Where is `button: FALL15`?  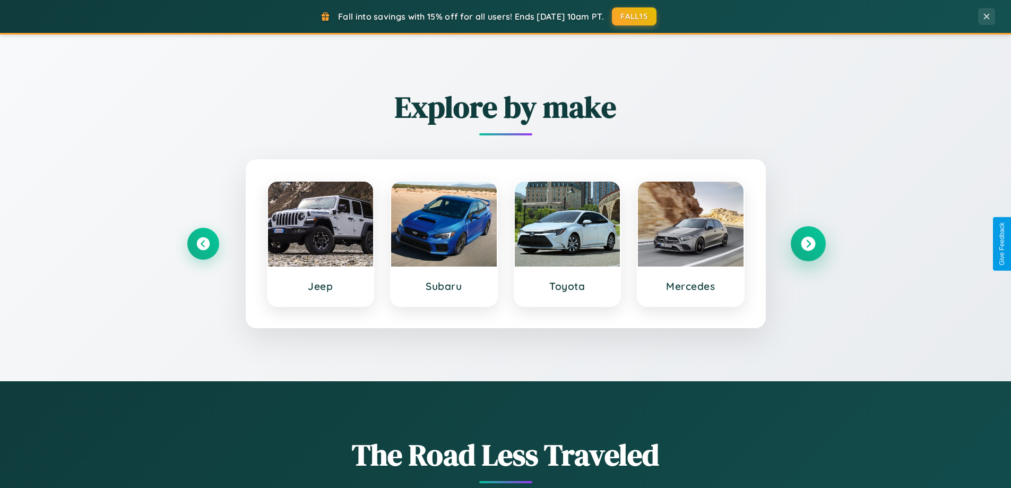 button: FALL15 is located at coordinates (634, 16).